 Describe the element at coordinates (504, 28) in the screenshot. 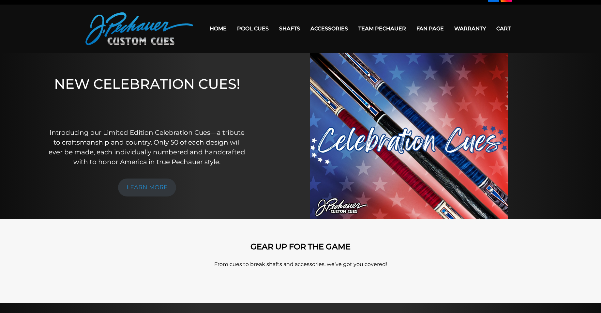

I see `a: Cart` at that location.